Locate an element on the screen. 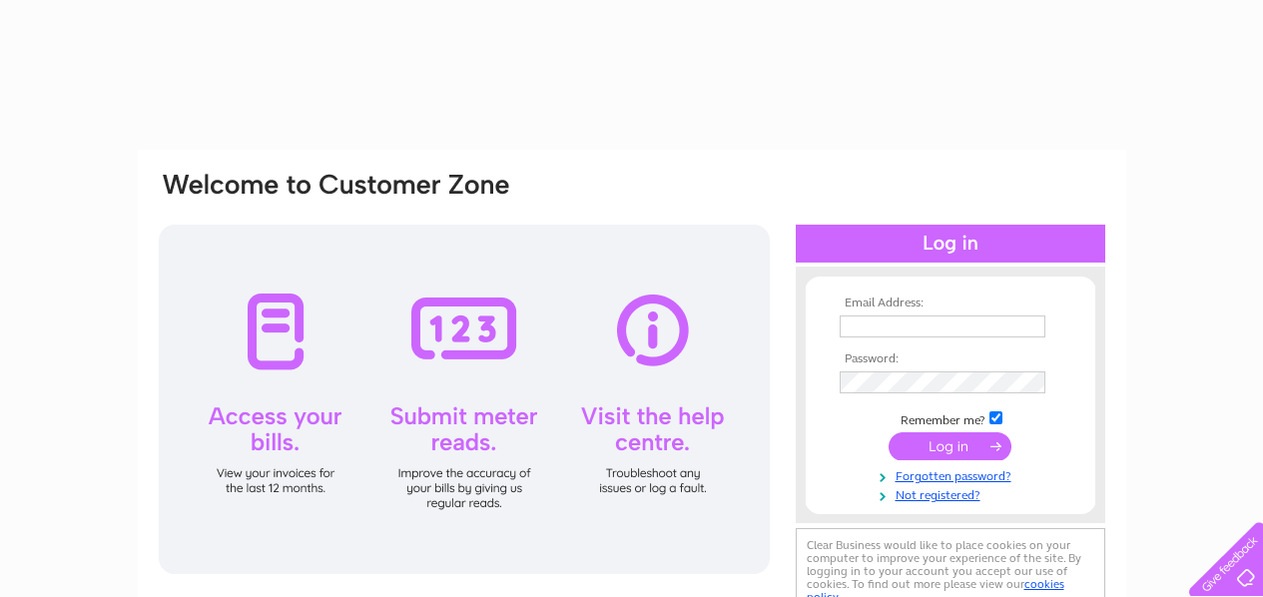  th: Email Address: is located at coordinates (950, 303).